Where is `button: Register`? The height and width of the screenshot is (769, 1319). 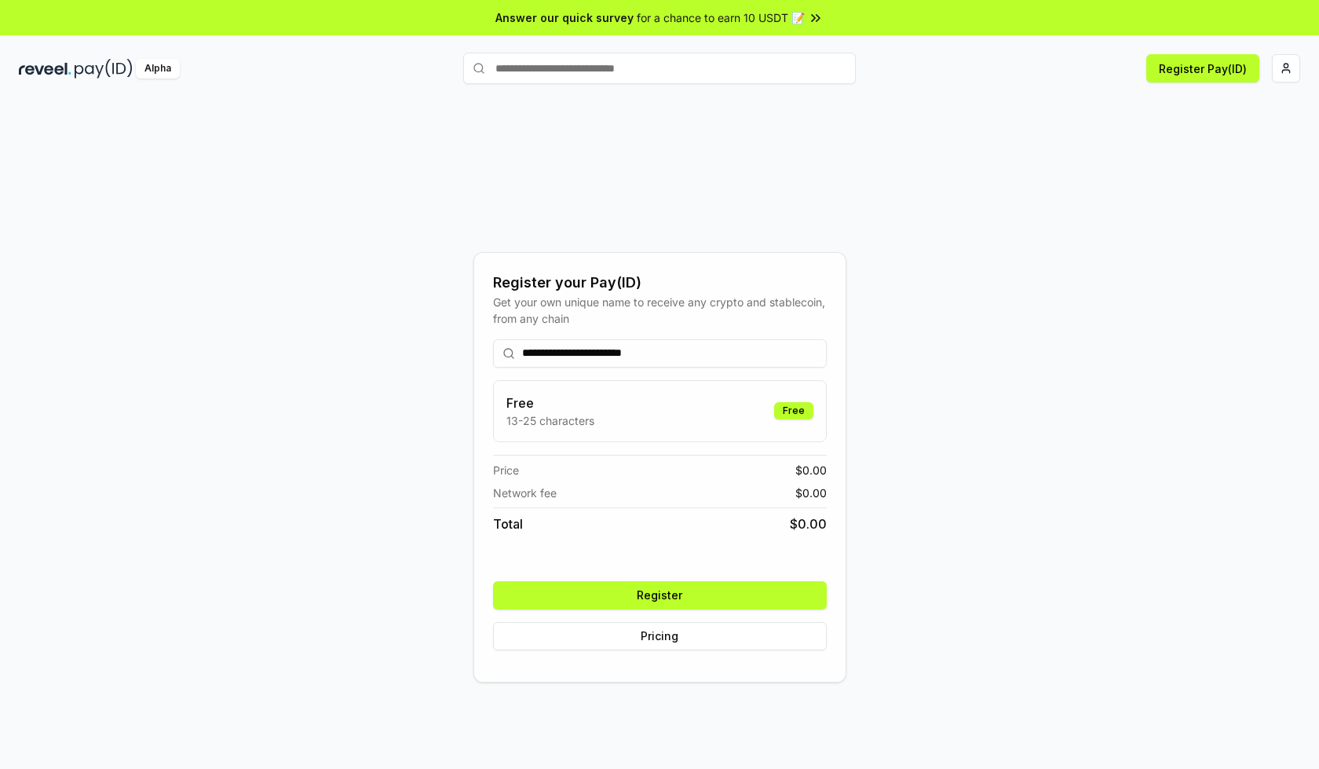
button: Register is located at coordinates (659, 595).